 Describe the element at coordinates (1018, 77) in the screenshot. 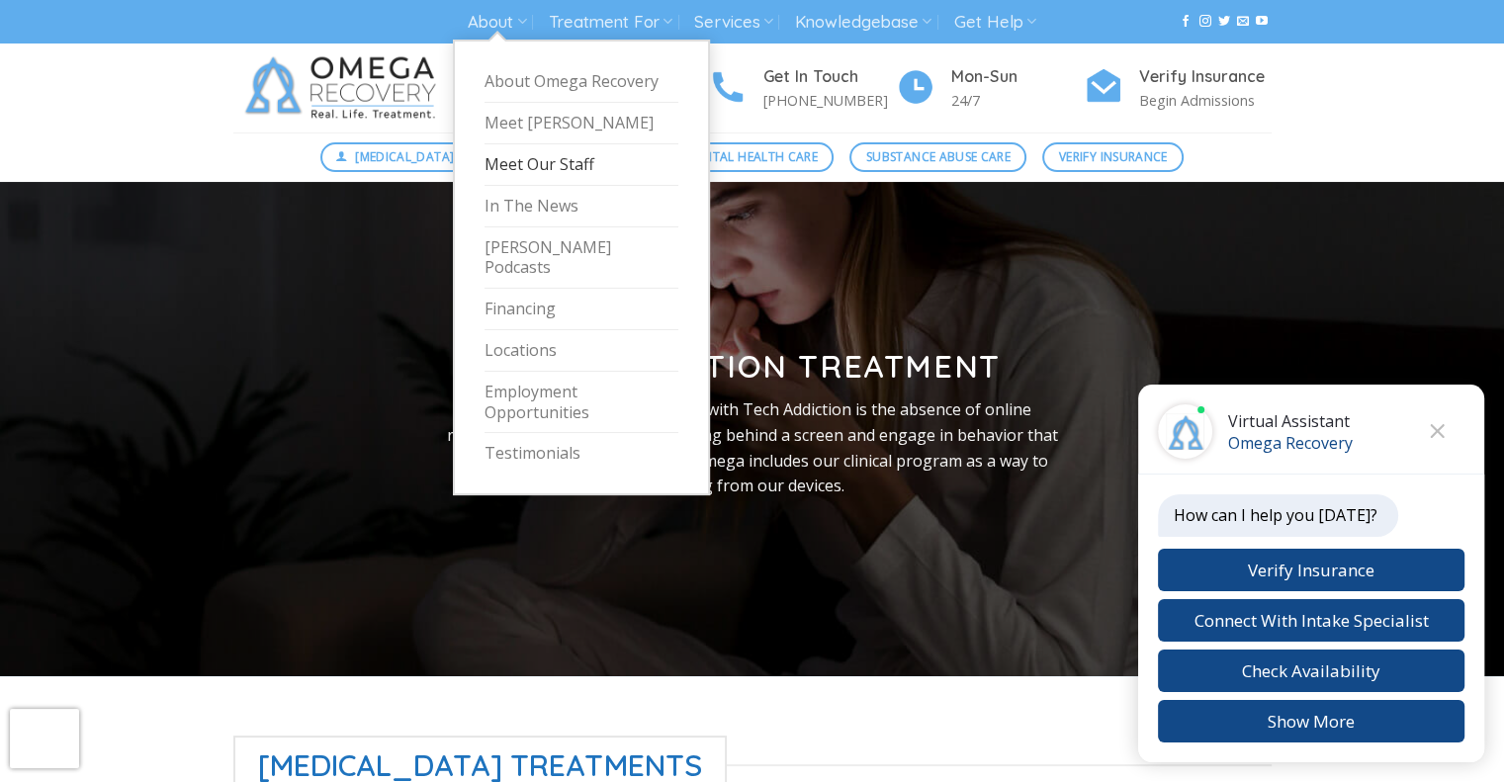

I see `h4: Mon-Sun` at that location.